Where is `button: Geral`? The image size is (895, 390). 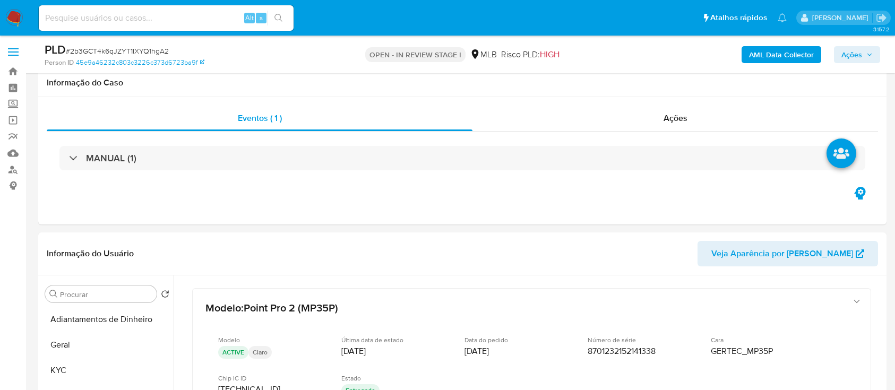
button: Geral is located at coordinates (107, 345).